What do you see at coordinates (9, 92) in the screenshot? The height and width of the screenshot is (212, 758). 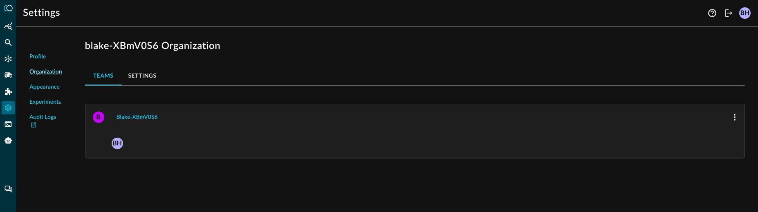 I see `div: Addons` at bounding box center [9, 92].